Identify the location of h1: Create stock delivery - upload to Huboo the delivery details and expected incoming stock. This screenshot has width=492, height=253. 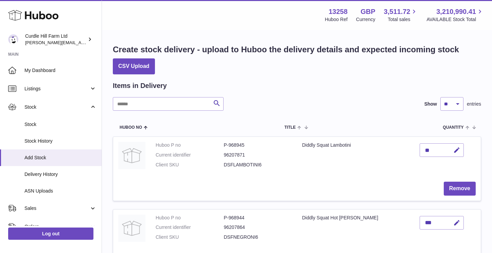
(286, 50).